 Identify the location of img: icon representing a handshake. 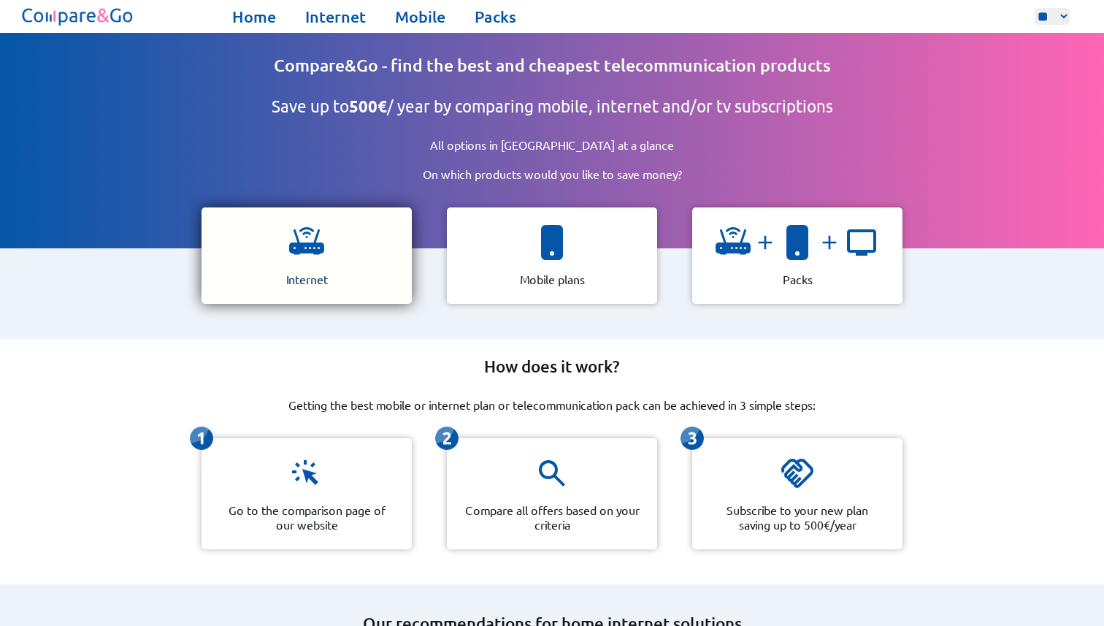
(797, 473).